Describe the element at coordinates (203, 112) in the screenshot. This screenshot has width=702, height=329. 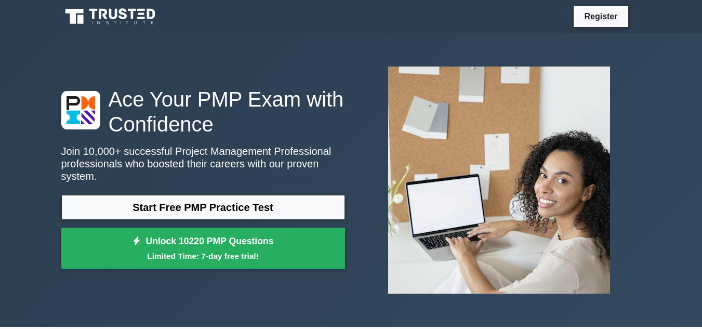
I see `h1: Ace Your PMP Exam with Confidence` at that location.